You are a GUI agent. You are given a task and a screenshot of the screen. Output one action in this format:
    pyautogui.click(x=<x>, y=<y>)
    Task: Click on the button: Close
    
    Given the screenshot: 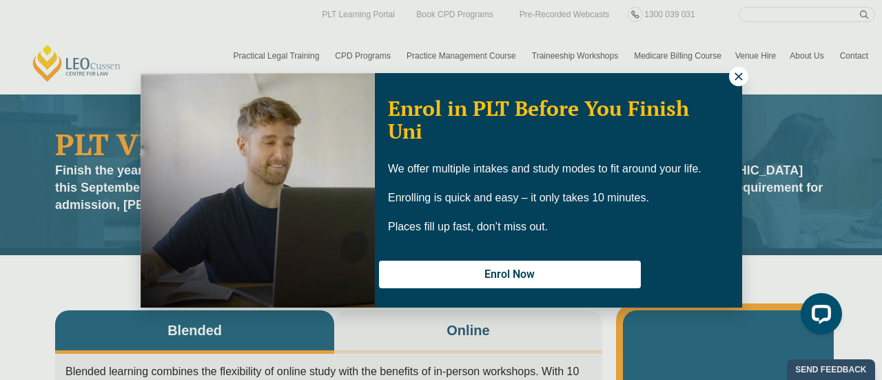 What is the action you would take?
    pyautogui.click(x=739, y=76)
    